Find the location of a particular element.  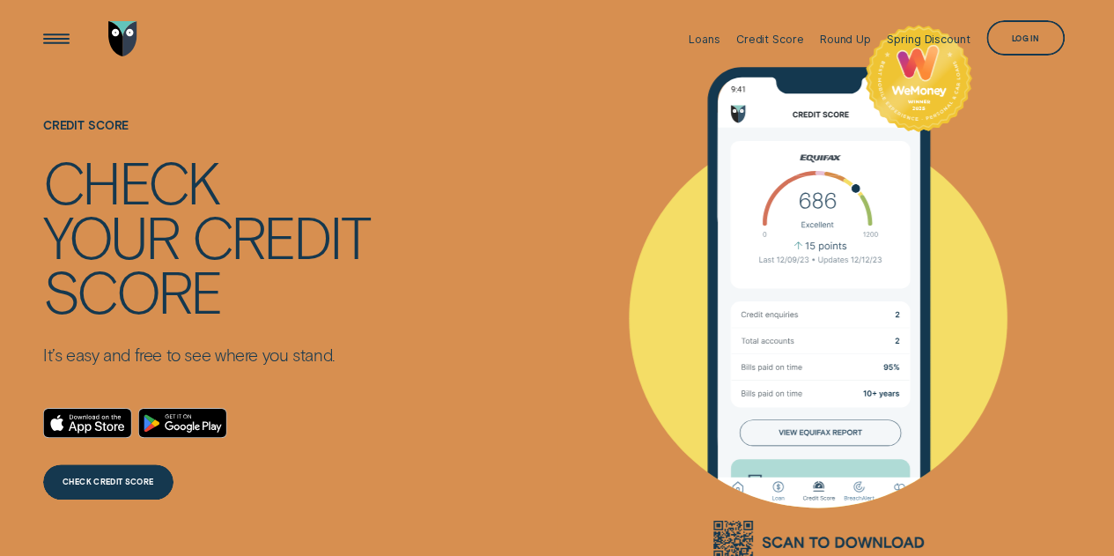

div: Round Up is located at coordinates (846, 39).